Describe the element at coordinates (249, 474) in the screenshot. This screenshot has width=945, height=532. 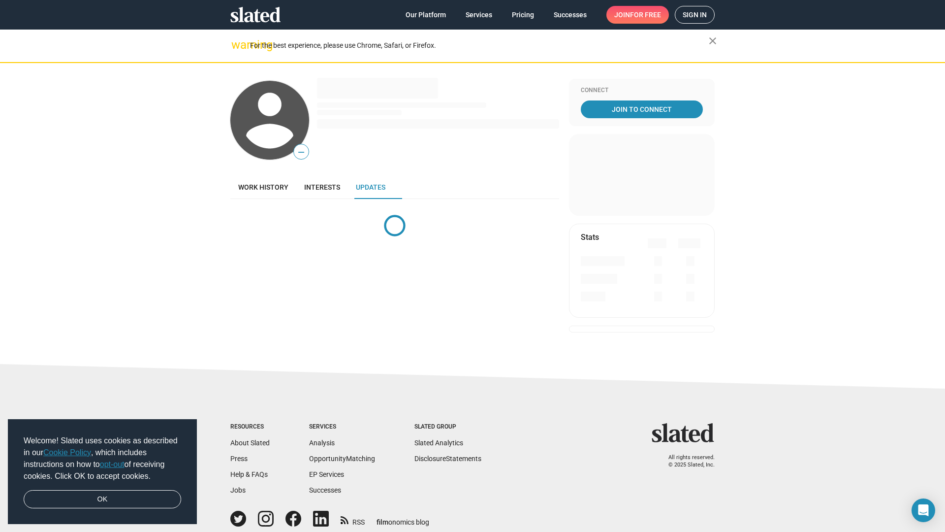
I see `a: Help & FAQs` at that location.